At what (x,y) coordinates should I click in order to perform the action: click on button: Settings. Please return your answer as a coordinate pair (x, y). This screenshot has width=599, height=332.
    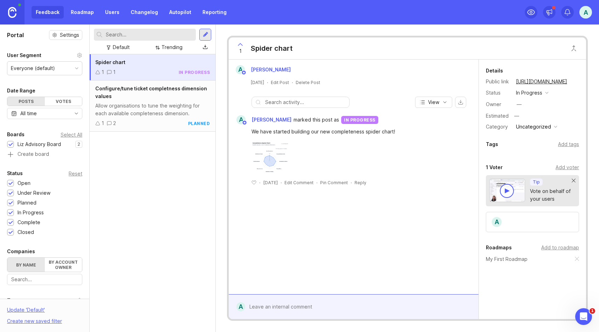
    Looking at the image, I should click on (66, 35).